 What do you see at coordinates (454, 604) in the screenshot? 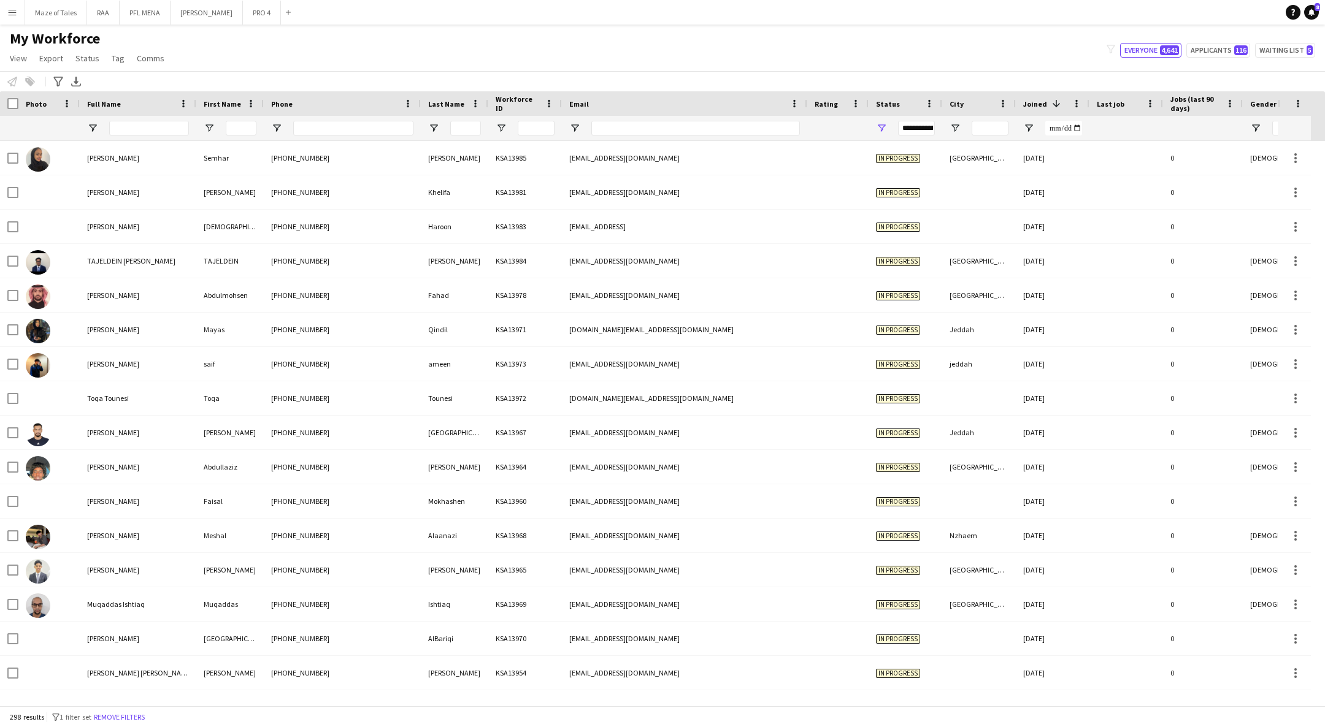
I see `div: Ishtiaq` at bounding box center [454, 604].